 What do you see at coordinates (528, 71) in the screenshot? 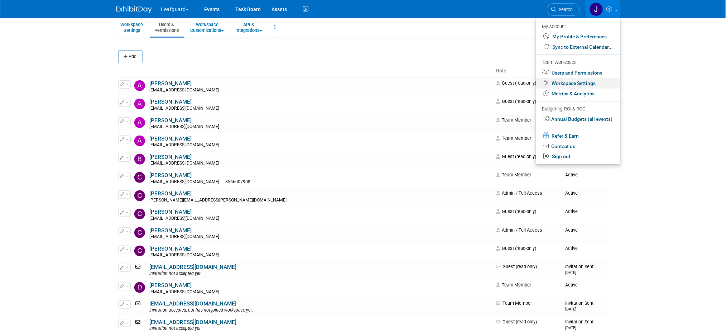
I see `th: Role` at bounding box center [528, 71].